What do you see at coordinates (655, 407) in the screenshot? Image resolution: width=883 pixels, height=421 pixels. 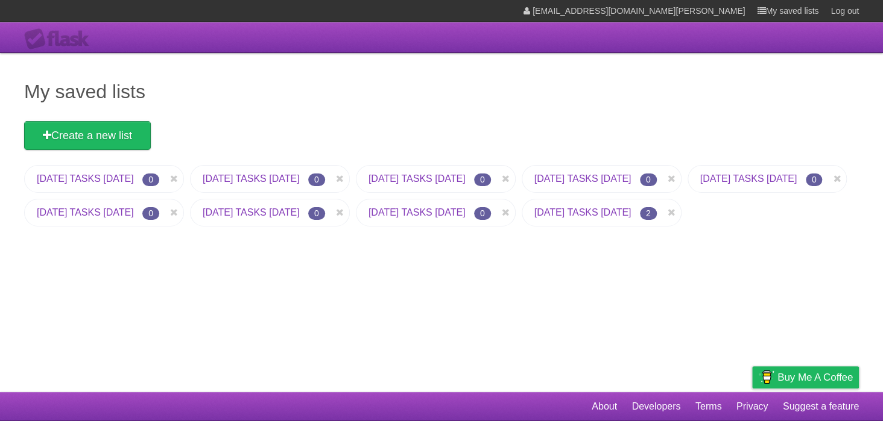 I see `a: Developers` at bounding box center [655, 407].